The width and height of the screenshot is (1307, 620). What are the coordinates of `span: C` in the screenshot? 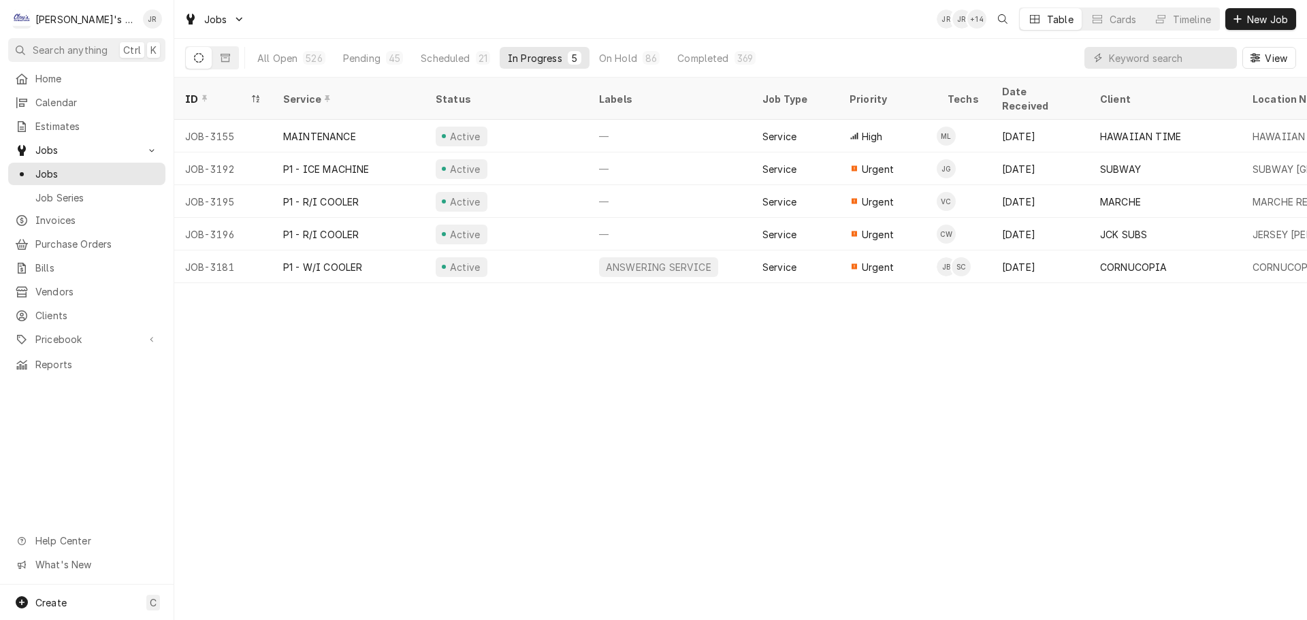 It's located at (153, 602).